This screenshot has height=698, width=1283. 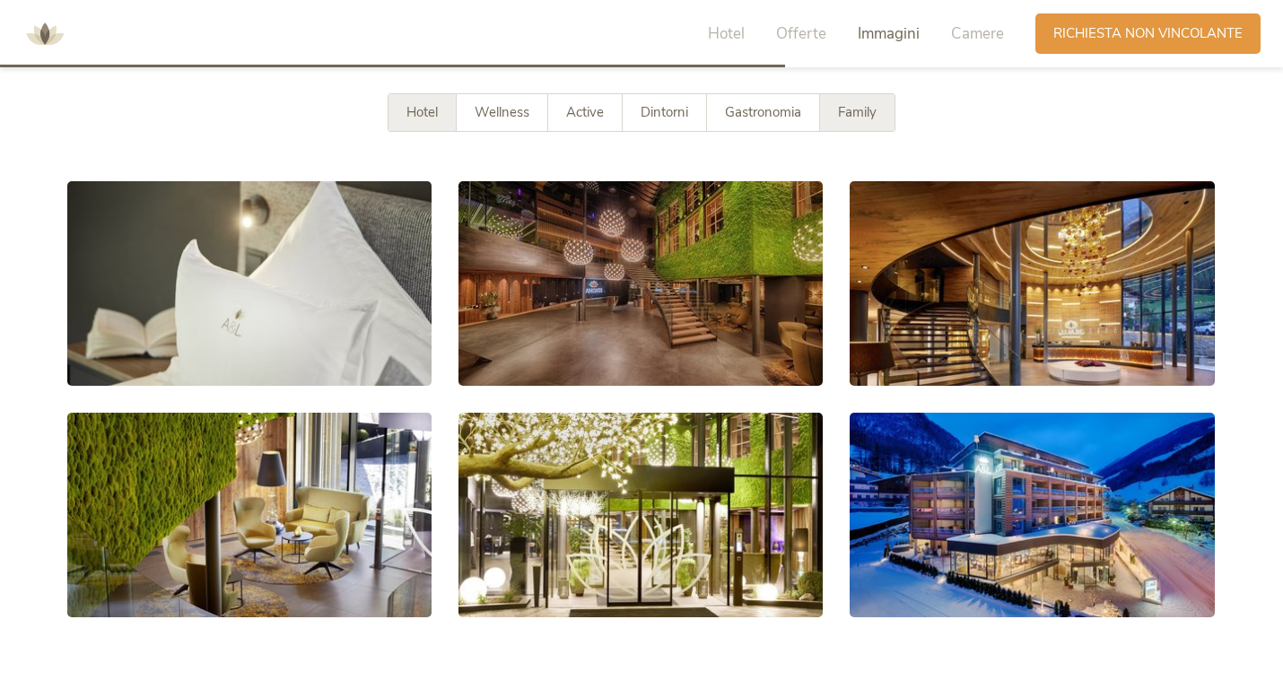 What do you see at coordinates (664, 112) in the screenshot?
I see `span: Dintorni` at bounding box center [664, 112].